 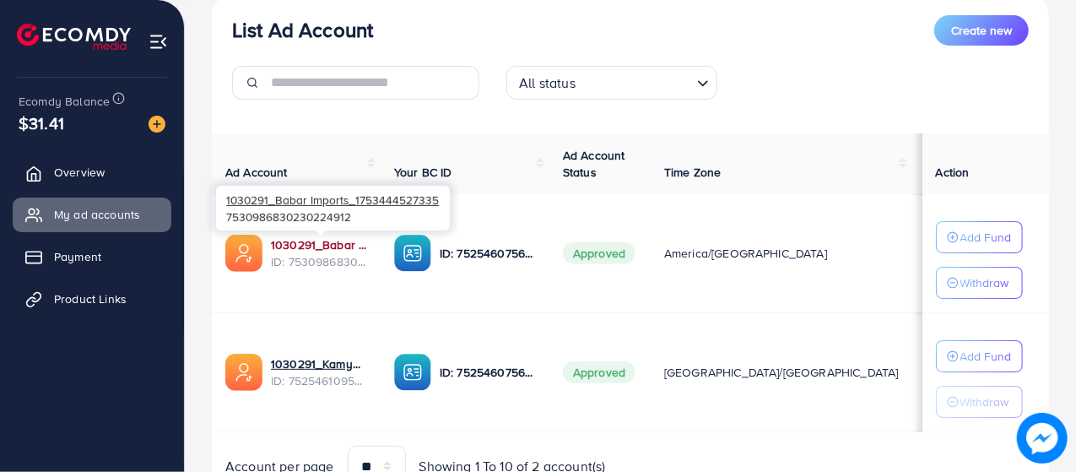 What do you see at coordinates (332, 208) in the screenshot?
I see `div: 7530986830230224912` at bounding box center [332, 208].